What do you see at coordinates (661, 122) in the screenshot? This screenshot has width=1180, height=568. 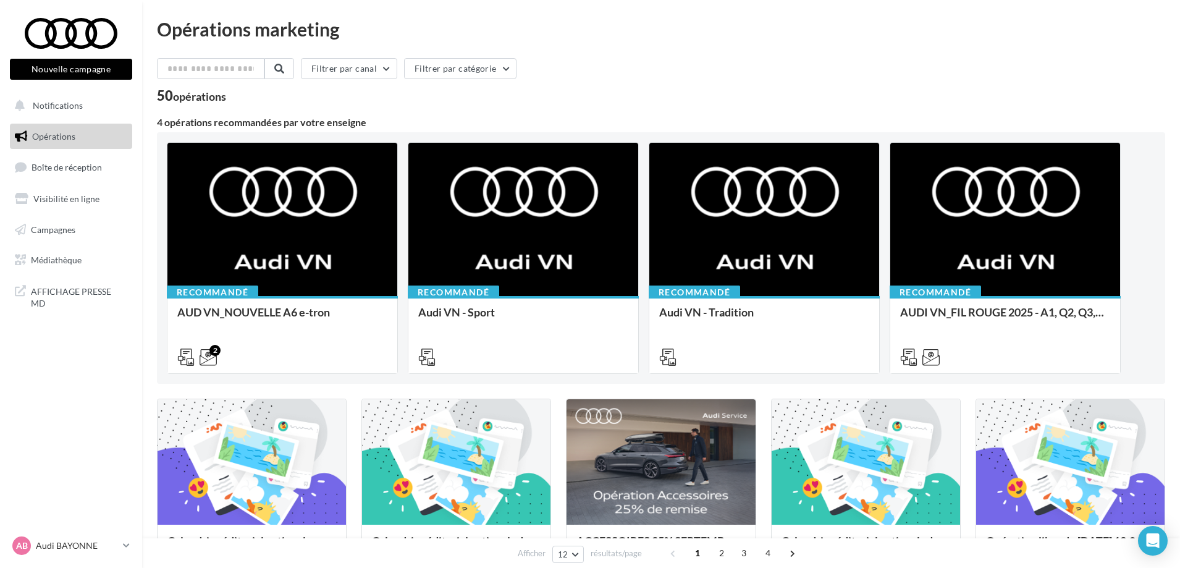 I see `div: 4 opérations recommandées par votre enseigne` at bounding box center [661, 122].